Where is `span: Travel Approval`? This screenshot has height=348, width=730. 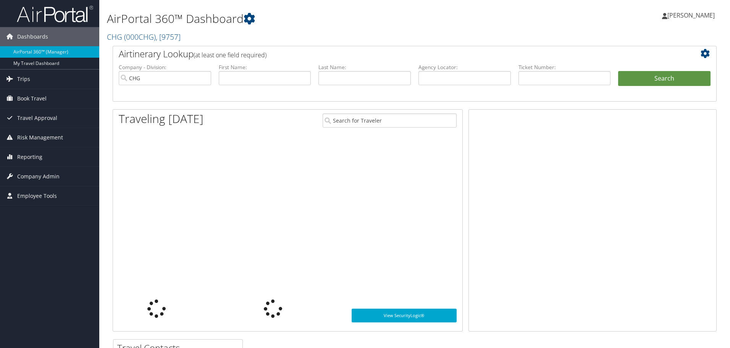 span: Travel Approval is located at coordinates (37, 118).